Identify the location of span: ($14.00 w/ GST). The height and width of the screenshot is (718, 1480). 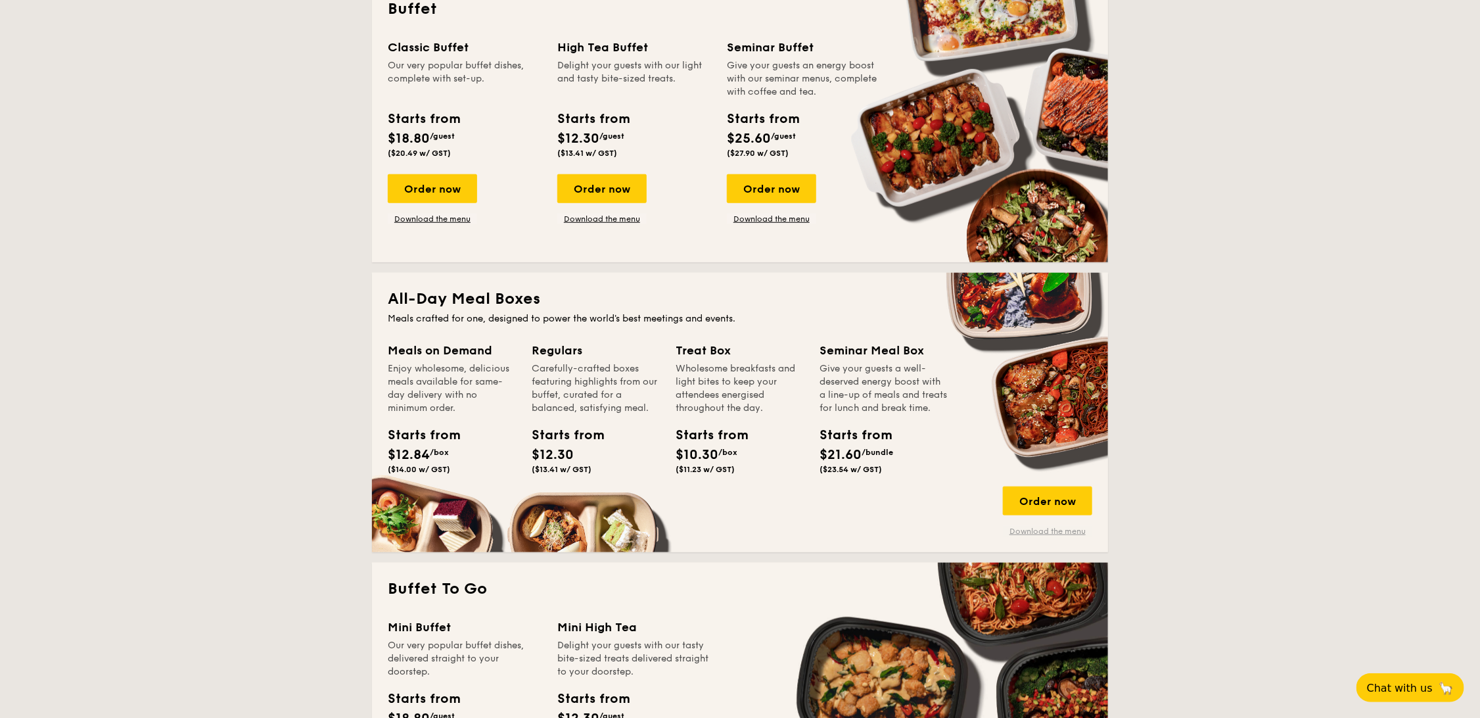
(419, 469).